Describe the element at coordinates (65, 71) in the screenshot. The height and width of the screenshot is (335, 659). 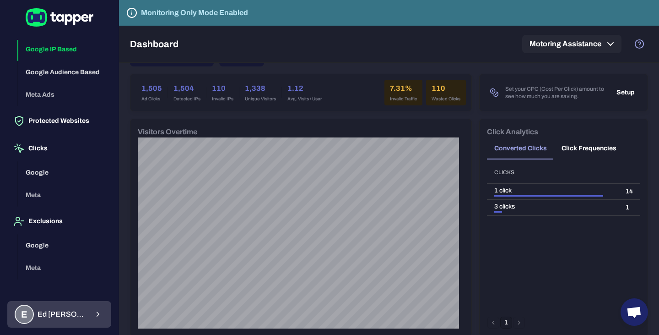
I see `a: Google Audience Based` at that location.